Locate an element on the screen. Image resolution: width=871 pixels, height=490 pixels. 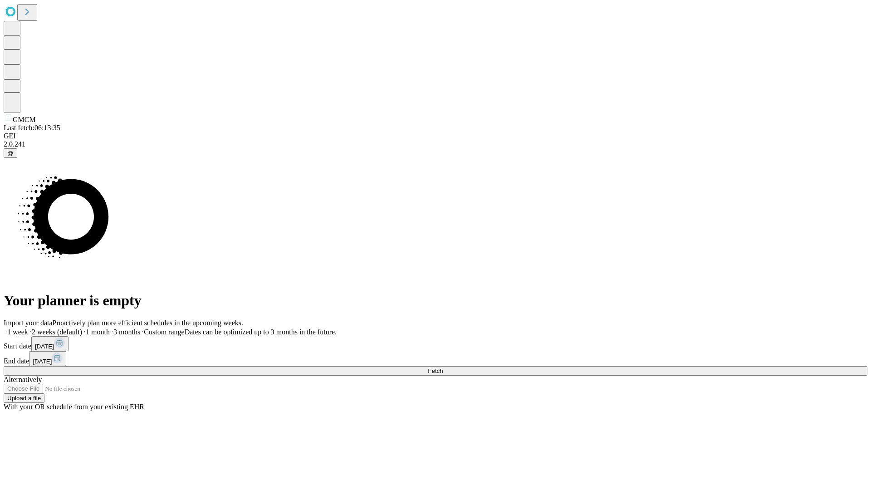
span: GMCM is located at coordinates (24, 119).